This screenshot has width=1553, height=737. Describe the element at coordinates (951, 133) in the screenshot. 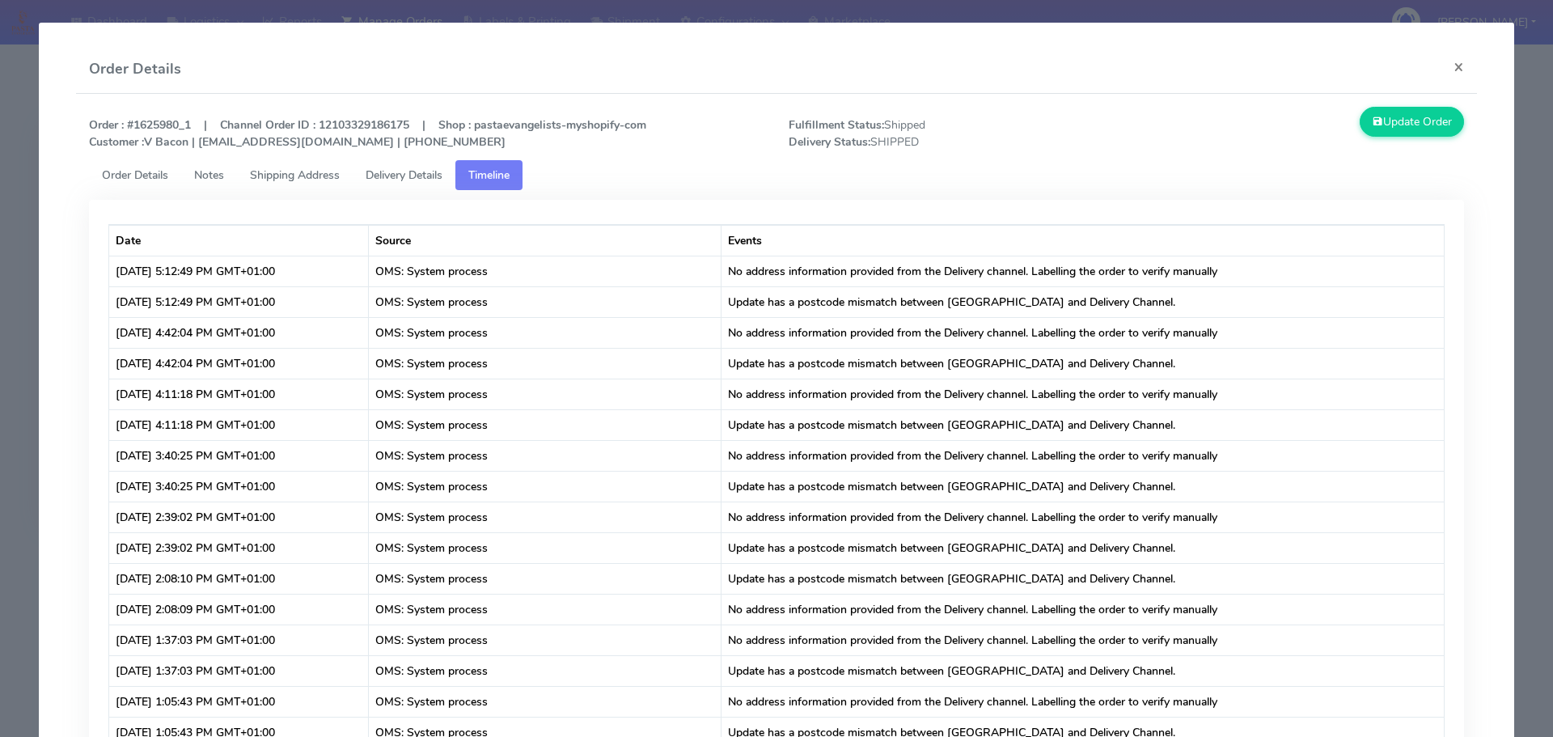

I see `span: Shipped SHIPPED` at that location.